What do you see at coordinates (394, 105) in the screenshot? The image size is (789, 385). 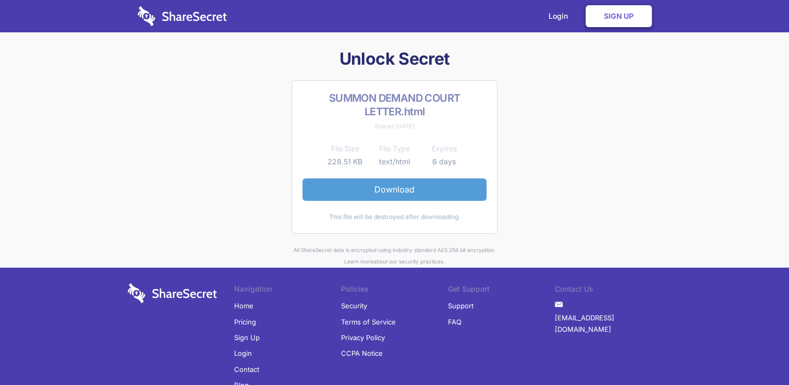 I see `h2: SUMMON DEMAND COURT LETTER.html` at bounding box center [394, 105].